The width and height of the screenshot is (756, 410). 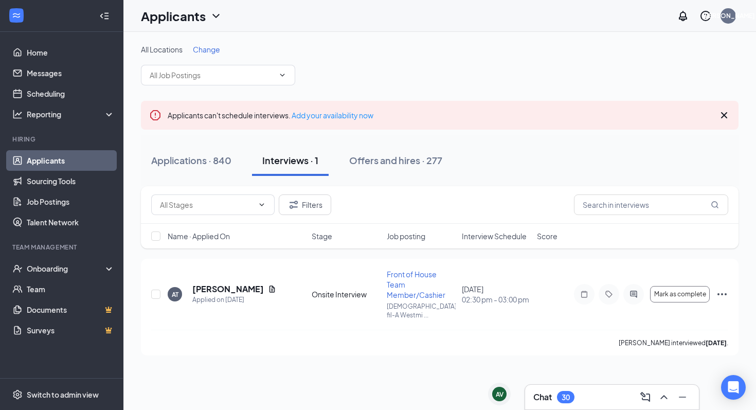 I want to click on span: All Locations, so click(x=161, y=49).